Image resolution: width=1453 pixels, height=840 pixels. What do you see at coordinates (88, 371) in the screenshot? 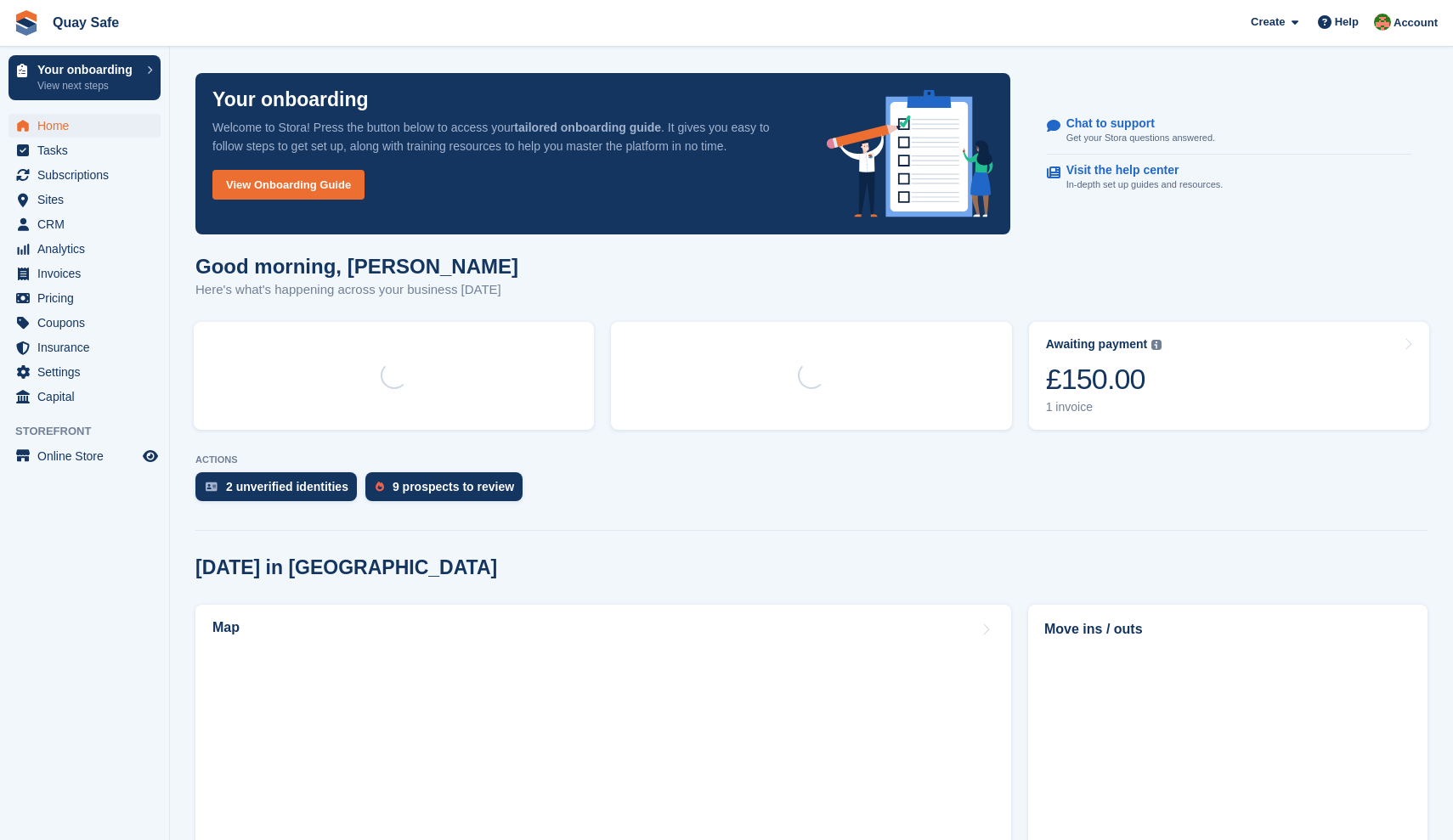
I see `span: Settings` at bounding box center [88, 371].